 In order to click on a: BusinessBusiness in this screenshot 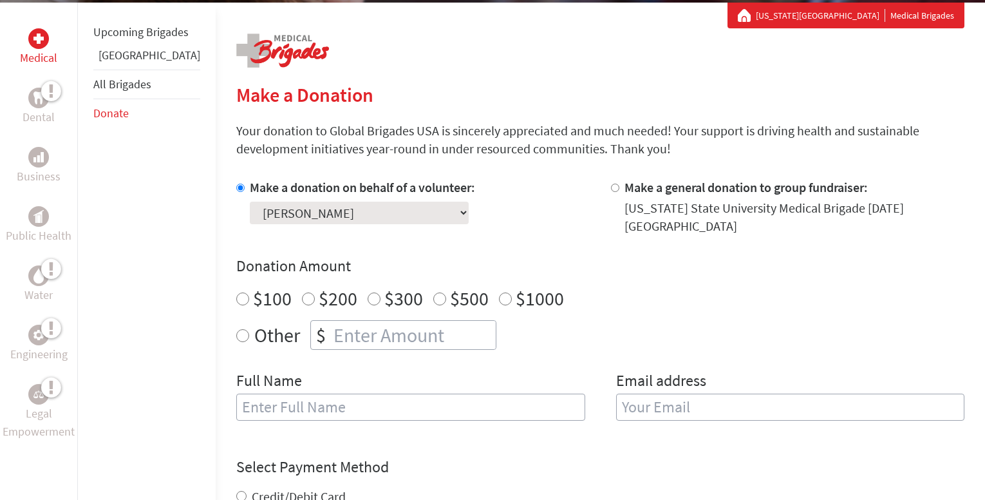, I will do `click(39, 166)`.